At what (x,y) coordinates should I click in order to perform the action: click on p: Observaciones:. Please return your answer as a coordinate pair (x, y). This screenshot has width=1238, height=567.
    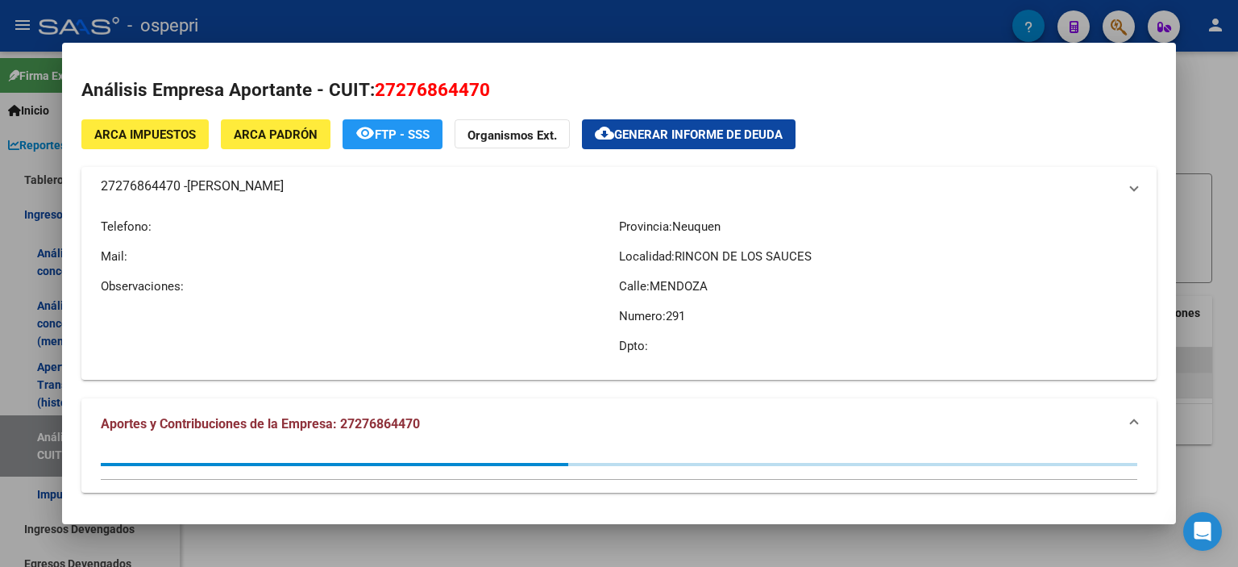
    Looking at the image, I should click on (360, 286).